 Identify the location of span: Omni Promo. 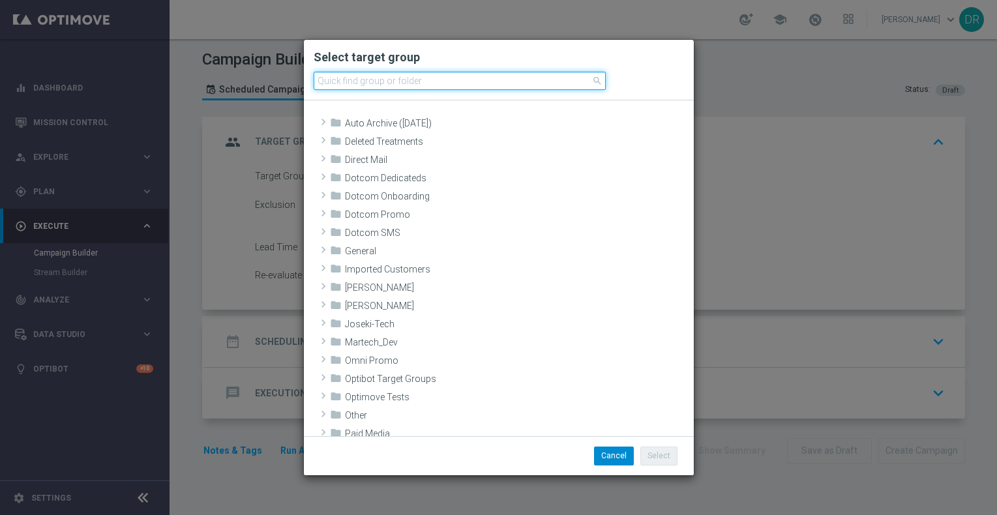
(519, 361).